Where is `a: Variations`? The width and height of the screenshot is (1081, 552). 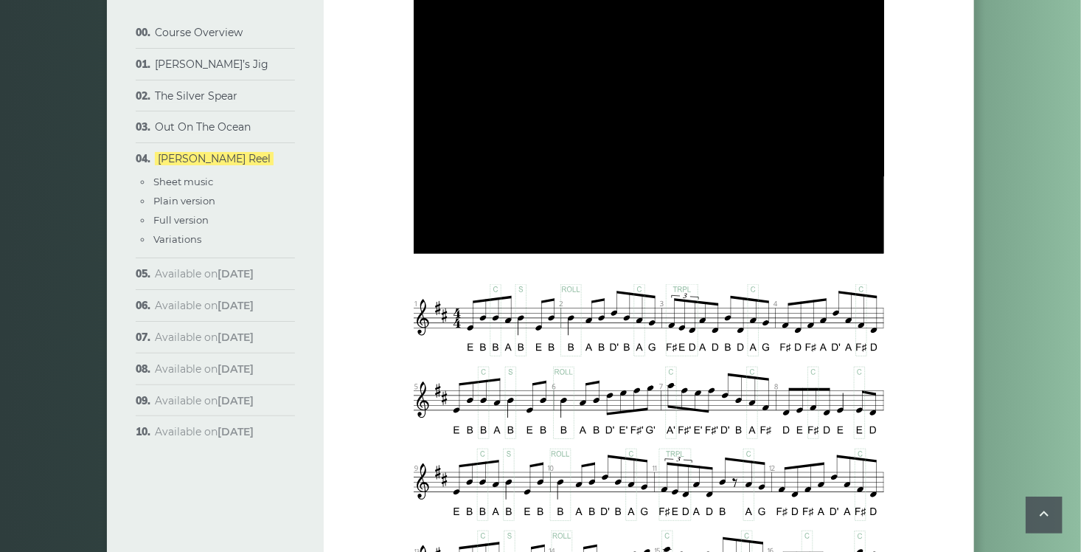
a: Variations is located at coordinates (177, 239).